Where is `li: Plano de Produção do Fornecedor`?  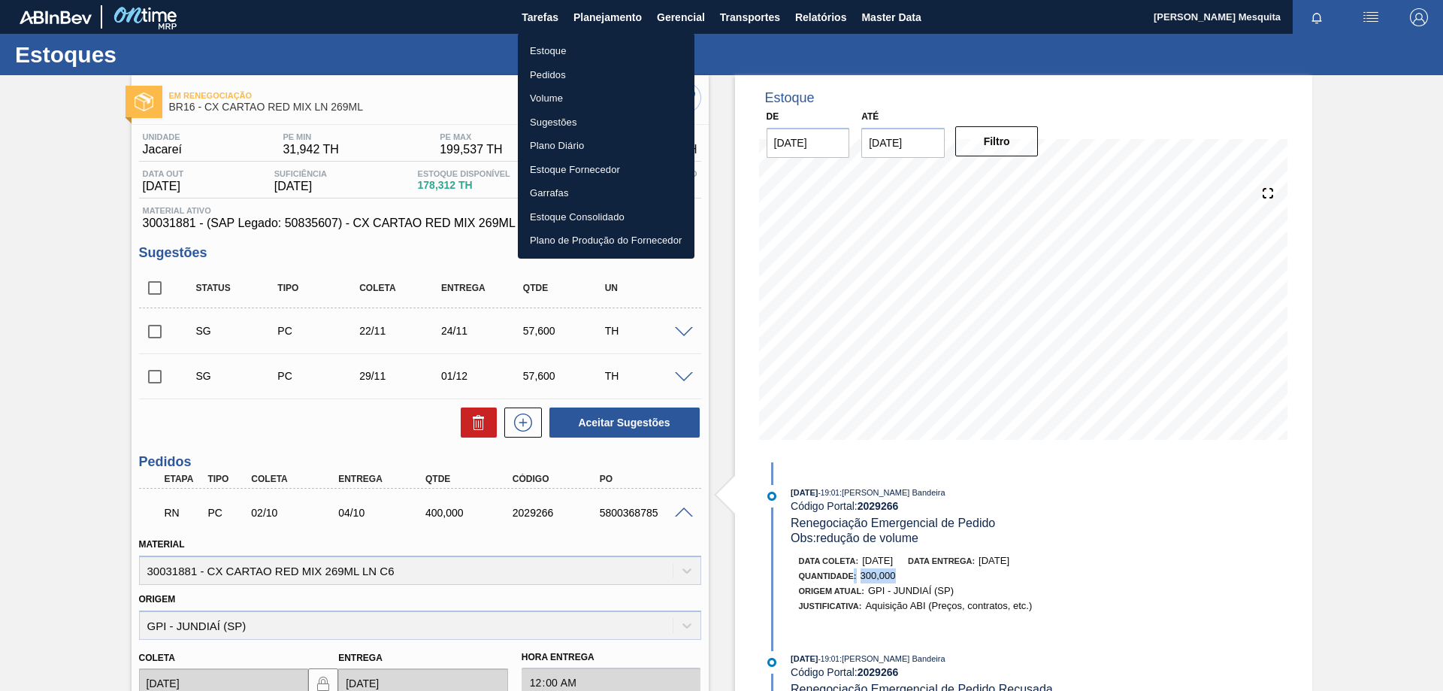 li: Plano de Produção do Fornecedor is located at coordinates (606, 241).